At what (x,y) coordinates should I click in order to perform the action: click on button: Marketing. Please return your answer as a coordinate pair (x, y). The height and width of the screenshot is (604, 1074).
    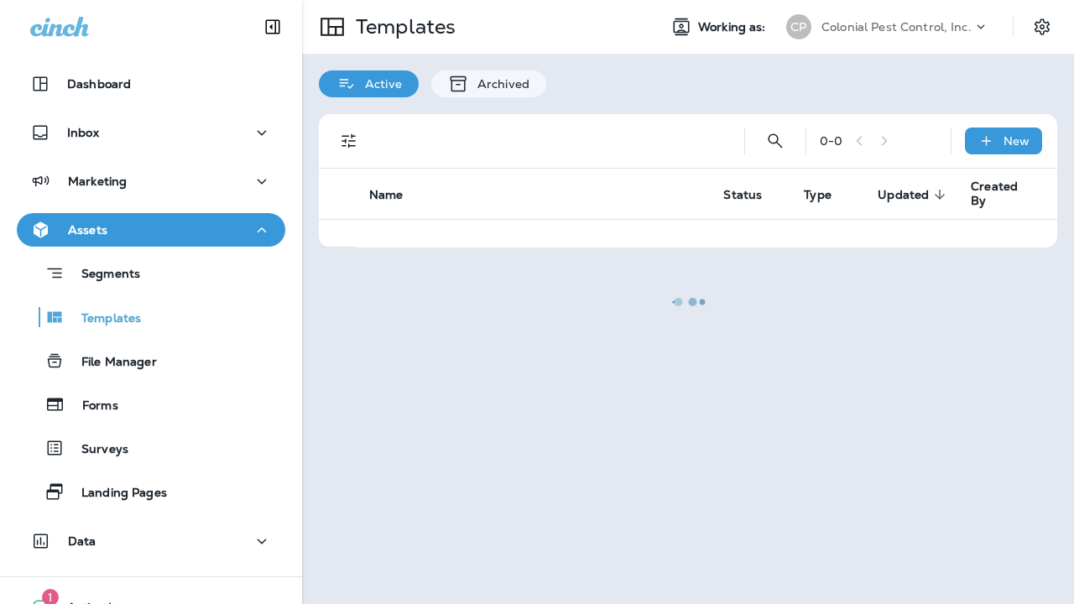
    Looking at the image, I should click on (151, 181).